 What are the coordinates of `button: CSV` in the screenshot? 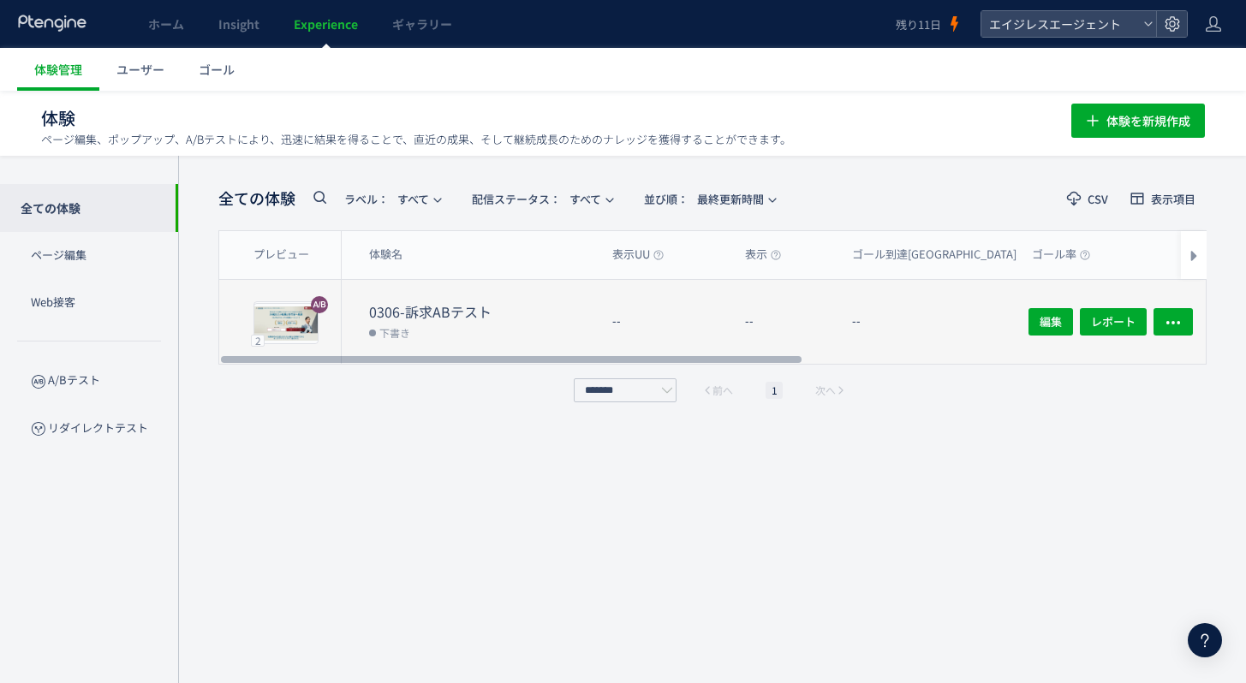 It's located at (1087, 199).